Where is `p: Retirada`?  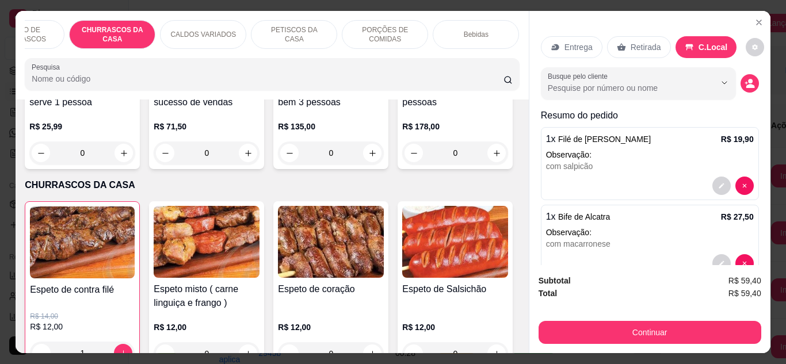
p: Retirada is located at coordinates (645, 47).